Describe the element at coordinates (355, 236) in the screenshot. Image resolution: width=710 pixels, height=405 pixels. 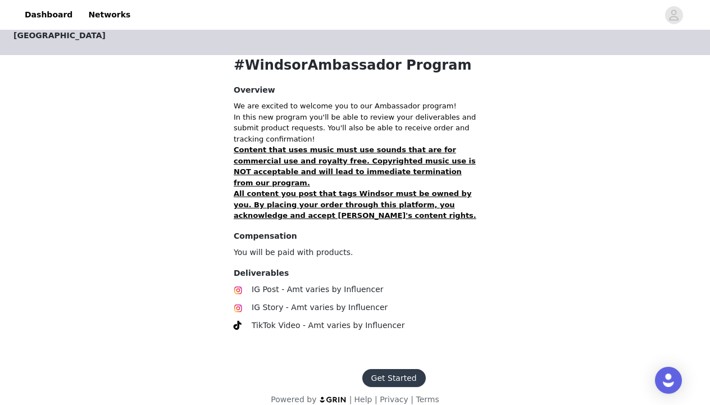
I see `h4: Compensation` at that location.